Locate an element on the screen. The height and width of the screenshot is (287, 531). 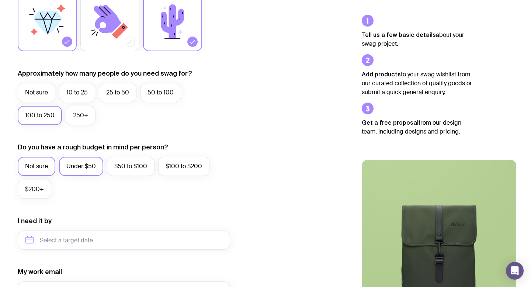
label: Under $50 is located at coordinates (81, 166).